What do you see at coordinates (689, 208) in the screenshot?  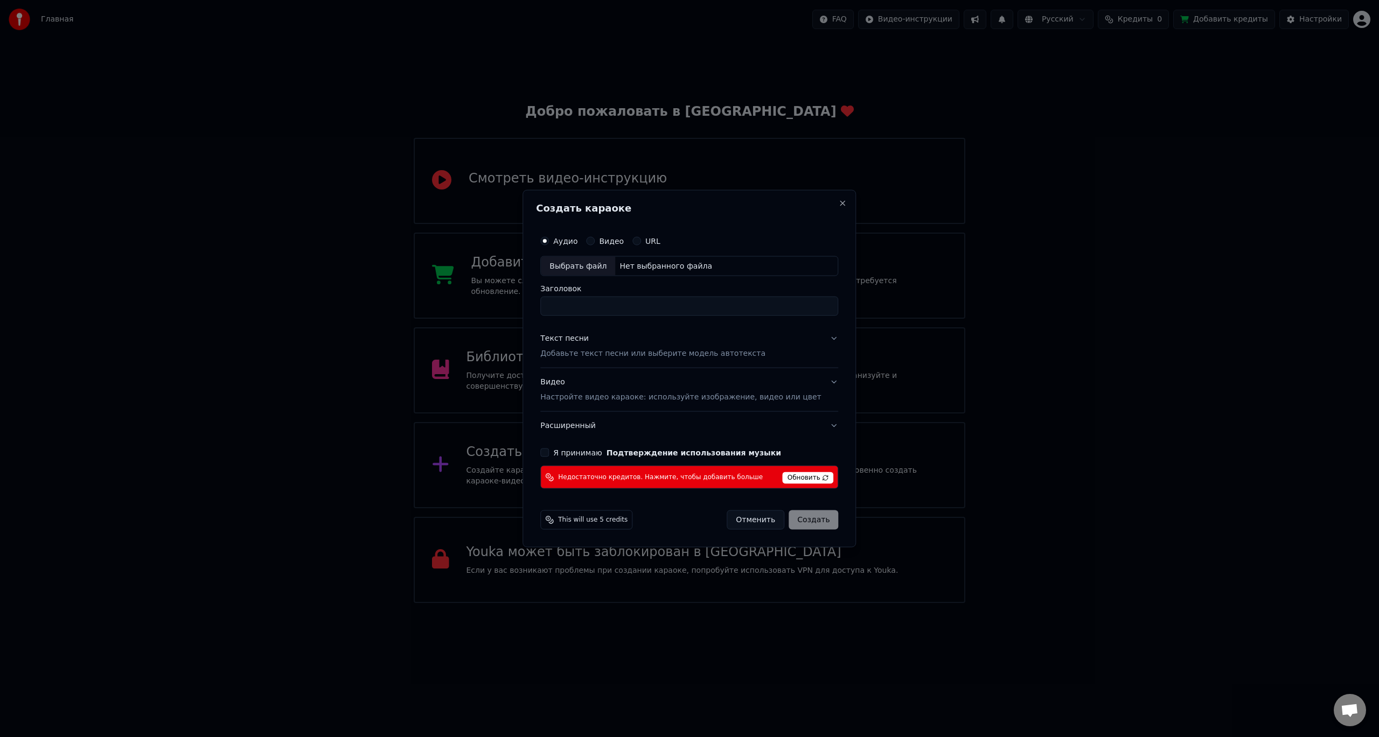 I see `h2: Создать караоке` at bounding box center [689, 208].